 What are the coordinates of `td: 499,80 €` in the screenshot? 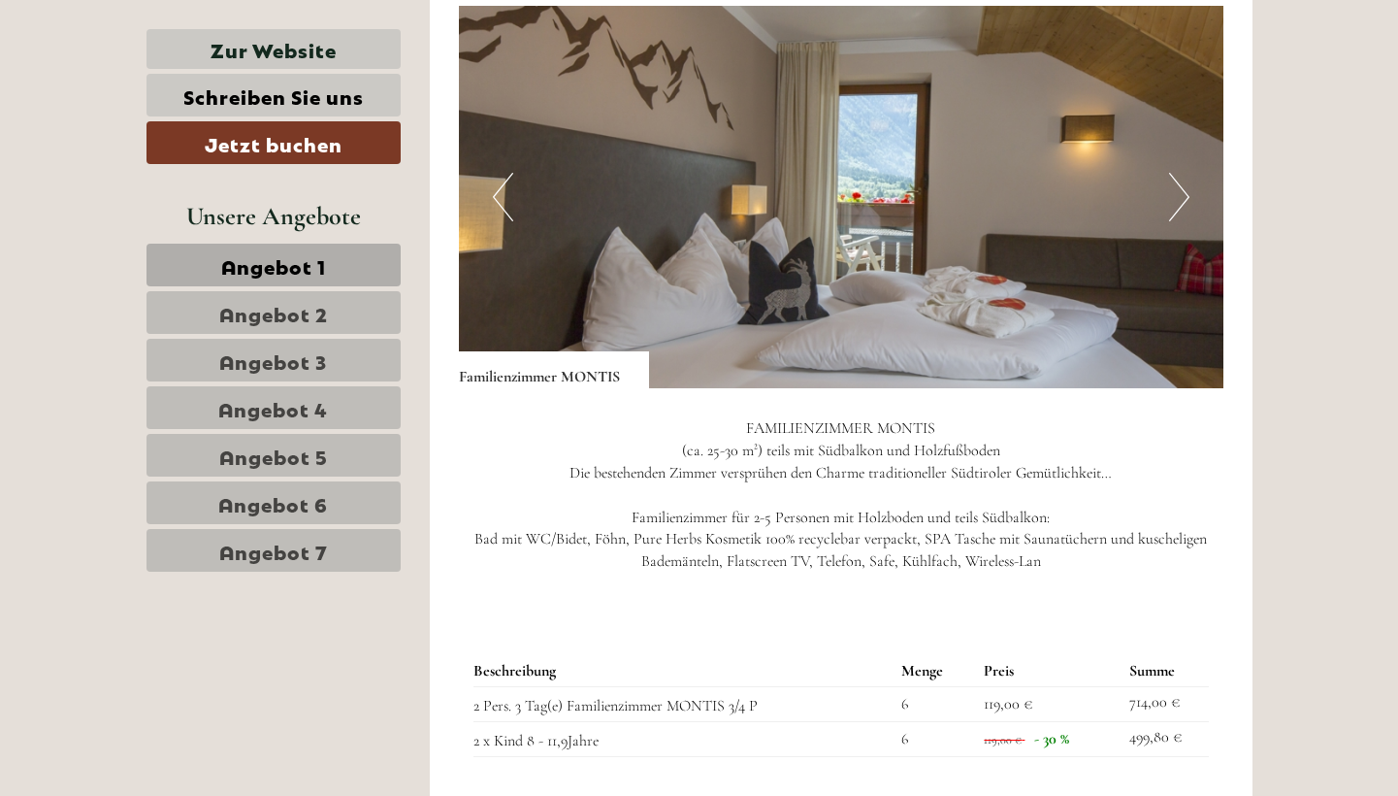 It's located at (1164, 738).